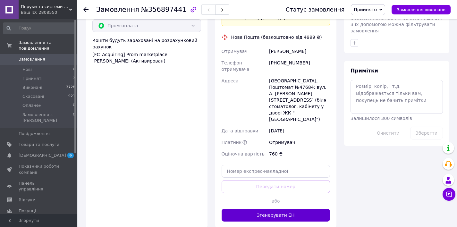 The image size is (457, 227). I want to click on span: Товари та послуги, so click(39, 145).